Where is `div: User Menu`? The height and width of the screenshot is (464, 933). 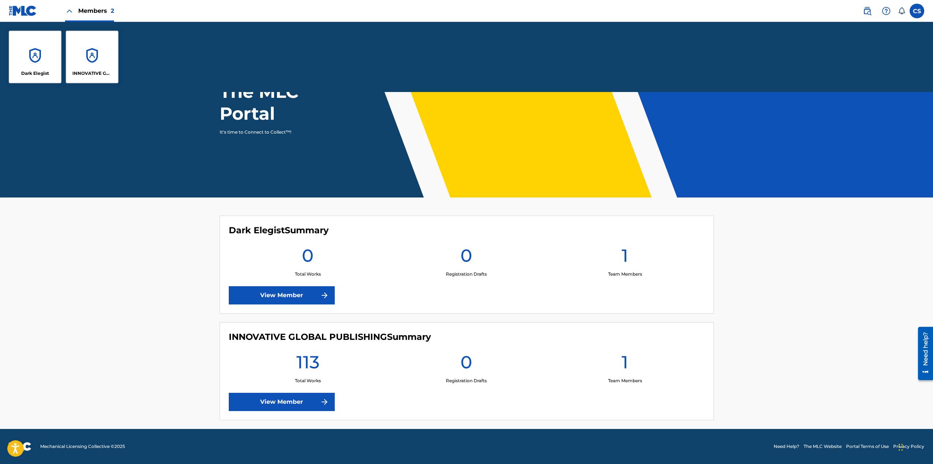
div: User Menu is located at coordinates (917, 11).